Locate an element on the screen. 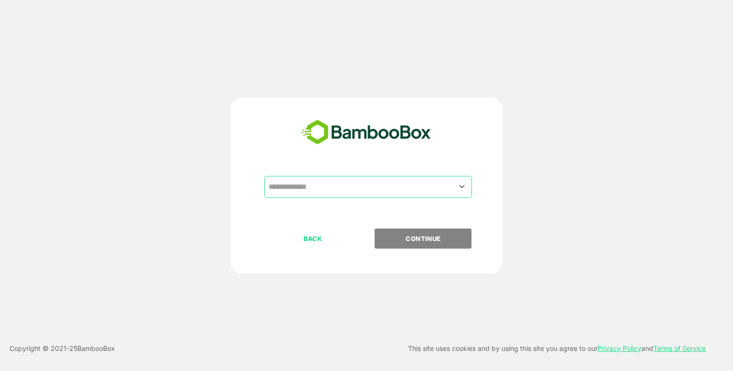 The width and height of the screenshot is (733, 371). p: This site uses cookies and by using this site you agree to our and is located at coordinates (557, 348).